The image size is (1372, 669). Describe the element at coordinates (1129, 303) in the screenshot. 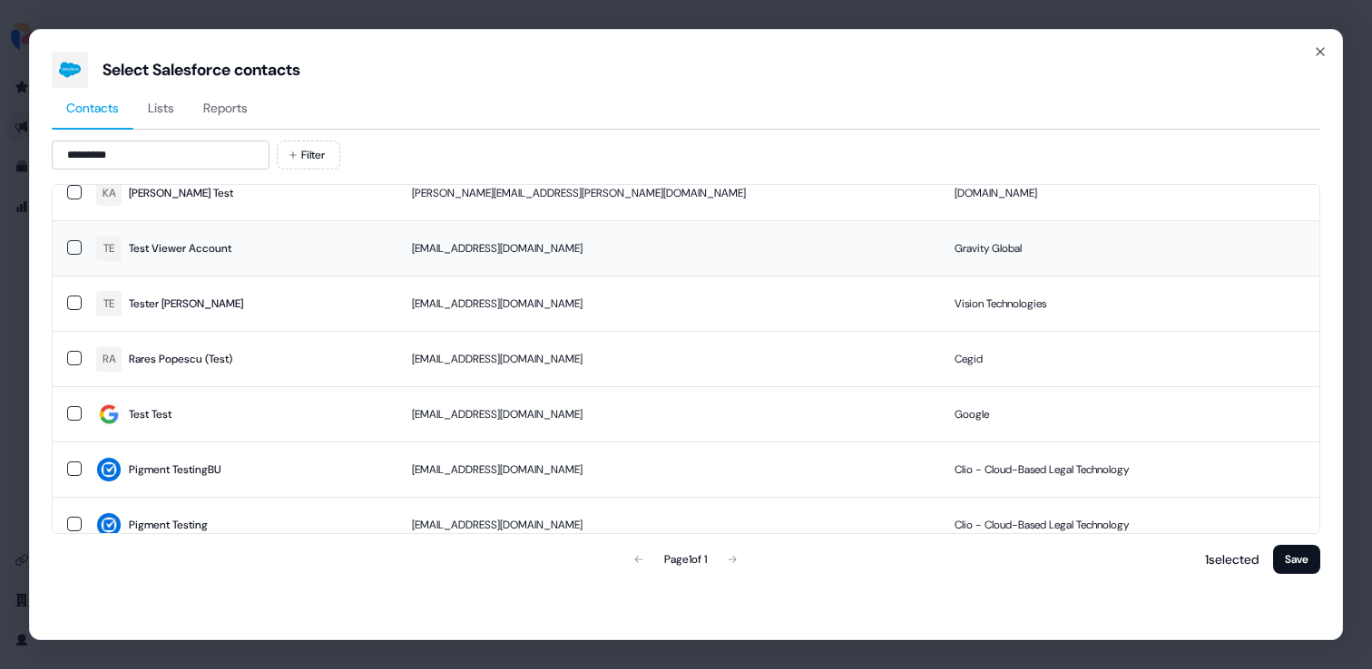

I see `td: Vision Technologies` at that location.